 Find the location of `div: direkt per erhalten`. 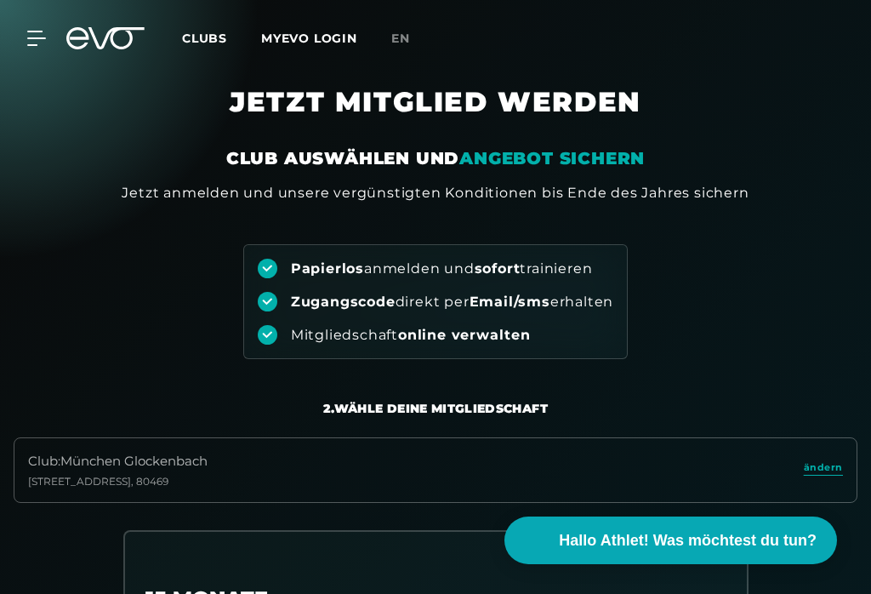

div: direkt per erhalten is located at coordinates (452, 302).